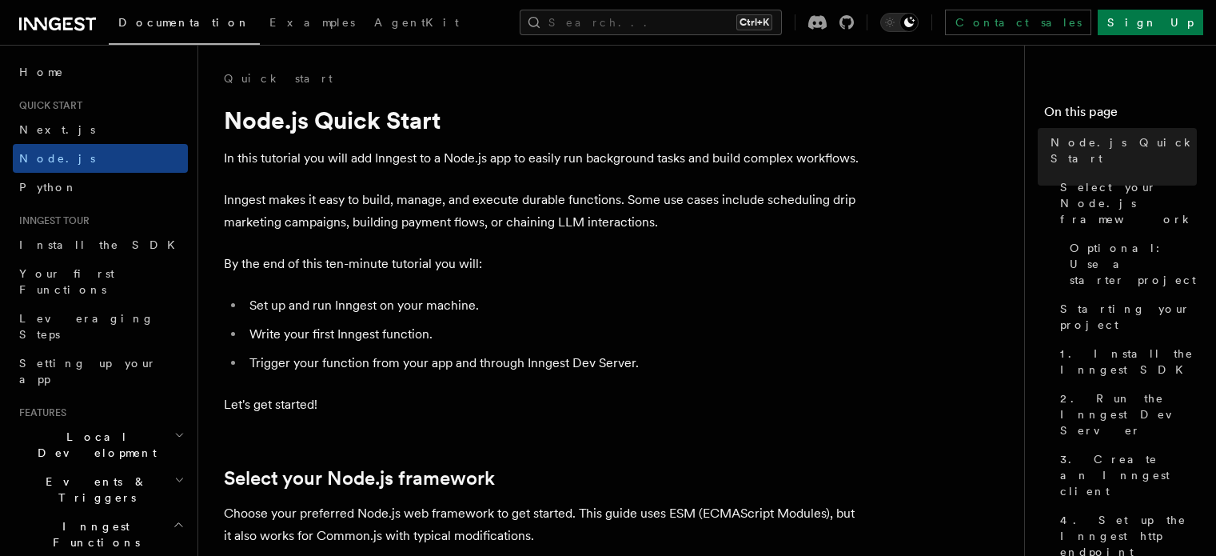 This screenshot has width=1216, height=556. I want to click on p: By the end of this ten-minute tutorial you will:, so click(544, 264).